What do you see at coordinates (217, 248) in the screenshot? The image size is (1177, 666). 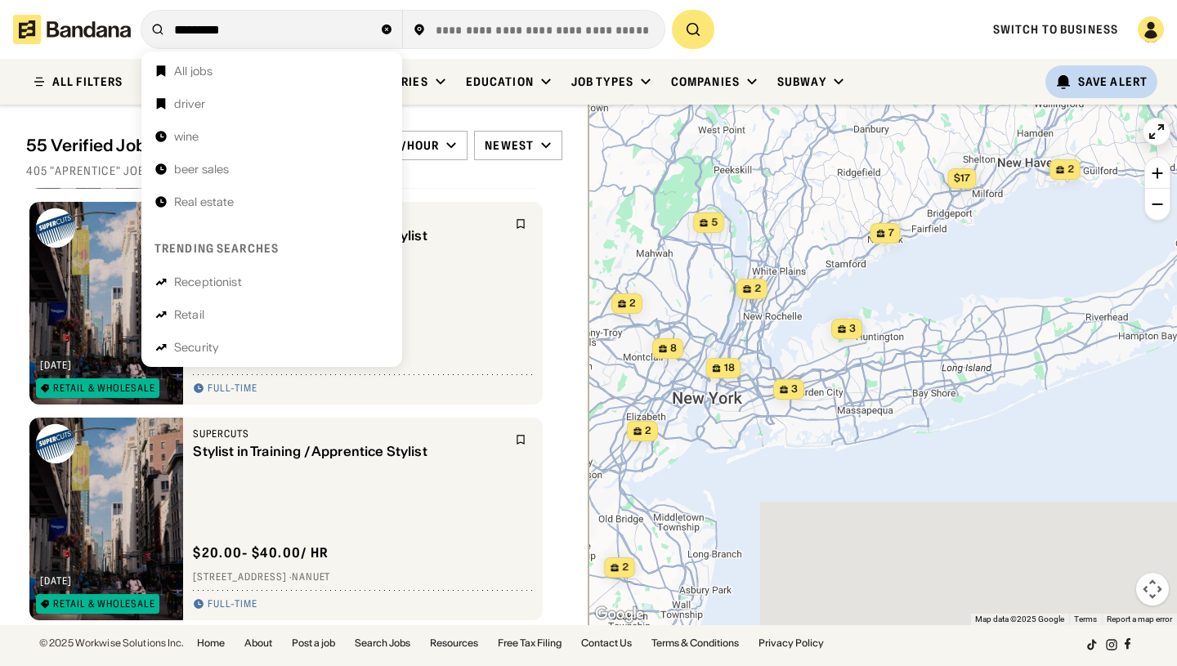 I see `div: Trending searches` at bounding box center [217, 248].